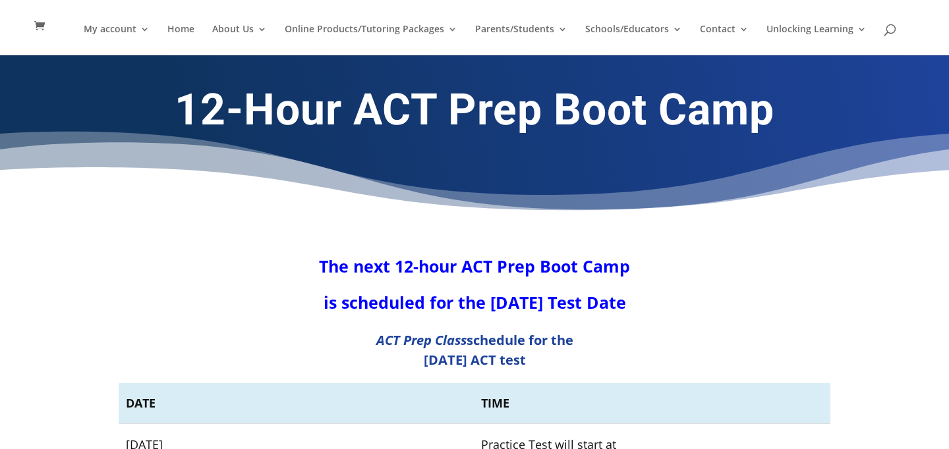 This screenshot has height=449, width=949. I want to click on a: Contact, so click(724, 40).